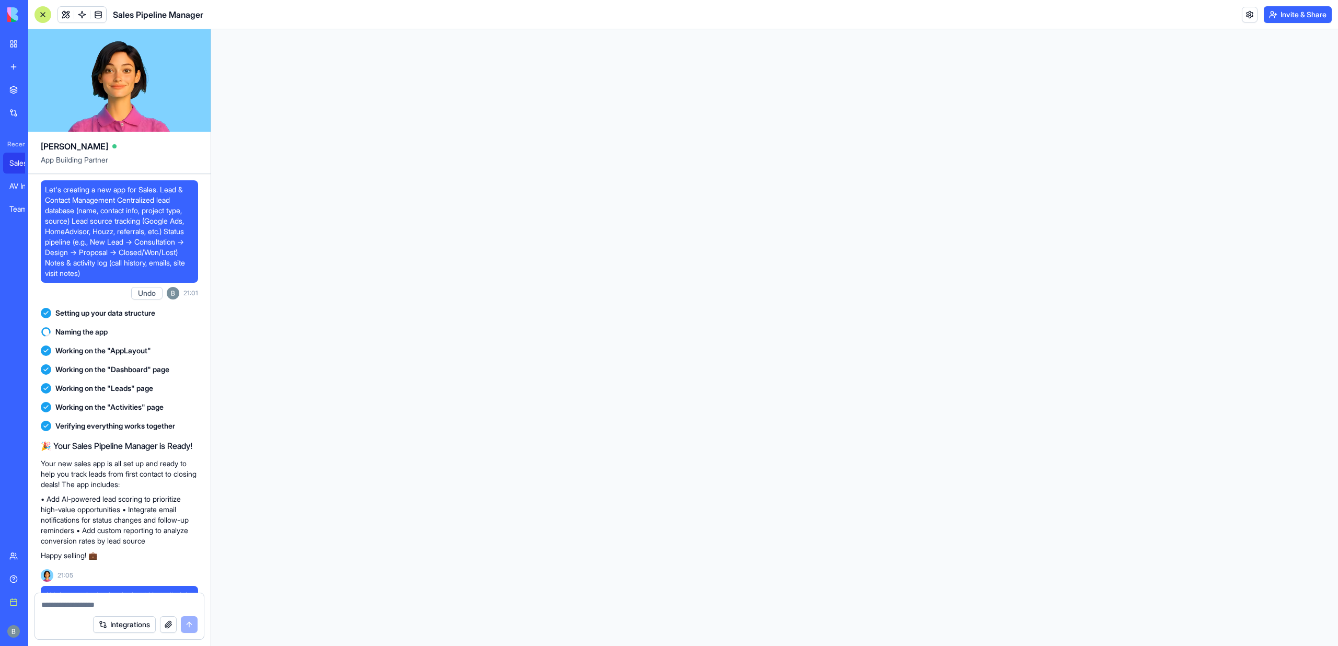 This screenshot has width=1338, height=646. I want to click on p: • Add AI-powered lead scoring to prioritize high-value opportunities • Integrate email notificati..., so click(119, 520).